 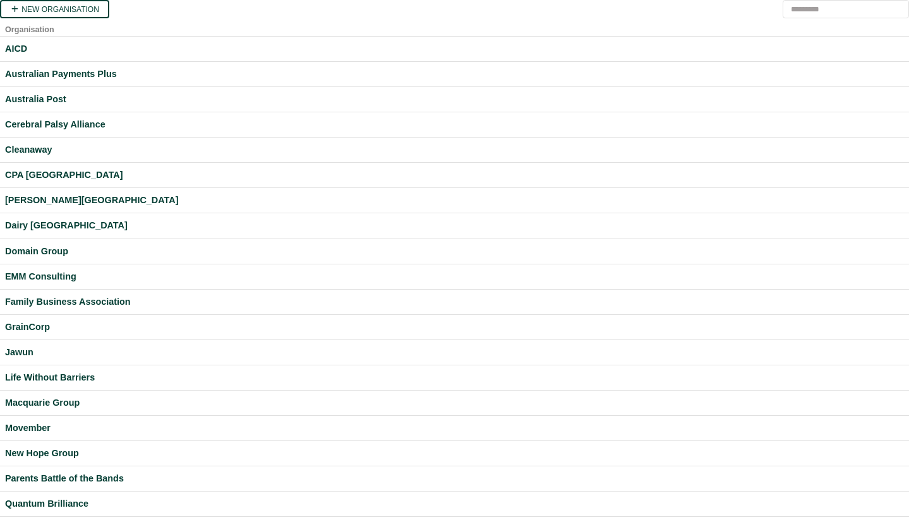 I want to click on a: AICD, so click(x=454, y=49).